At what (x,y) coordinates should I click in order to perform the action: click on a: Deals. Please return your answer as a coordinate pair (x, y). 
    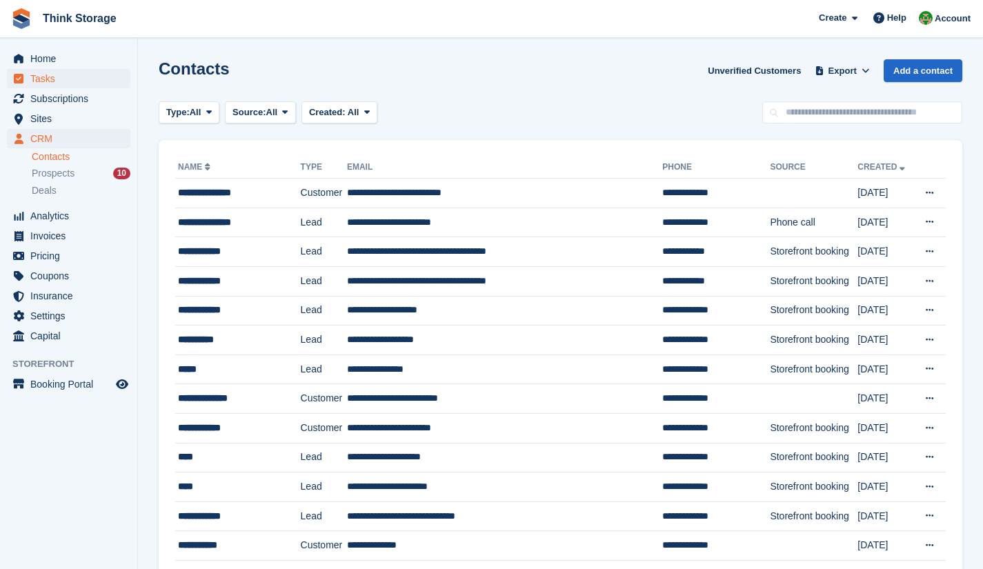
    Looking at the image, I should click on (81, 190).